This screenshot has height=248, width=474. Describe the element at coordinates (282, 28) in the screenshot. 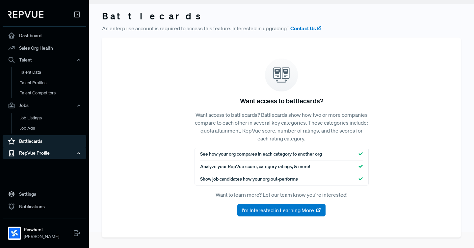

I see `p: An enterprise account is required to access this feature. Interested in upgrading?` at that location.